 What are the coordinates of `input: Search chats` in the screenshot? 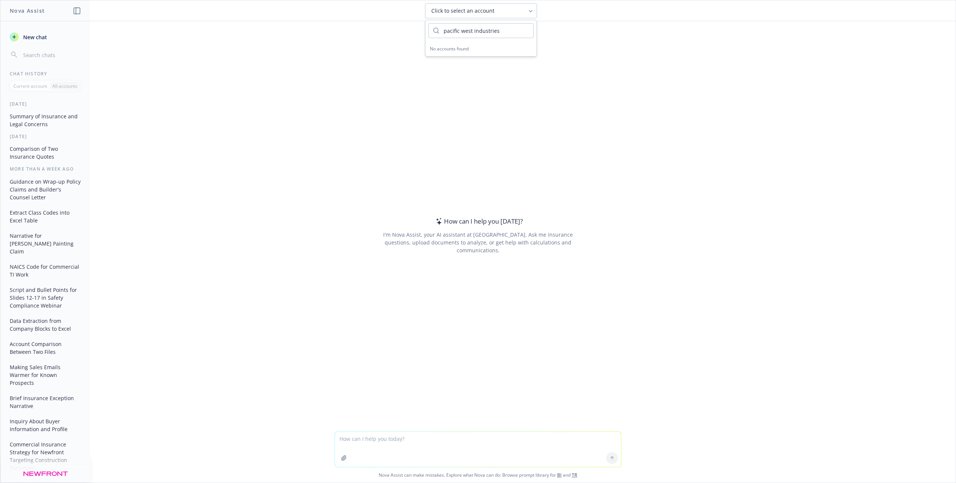 It's located at (51, 55).